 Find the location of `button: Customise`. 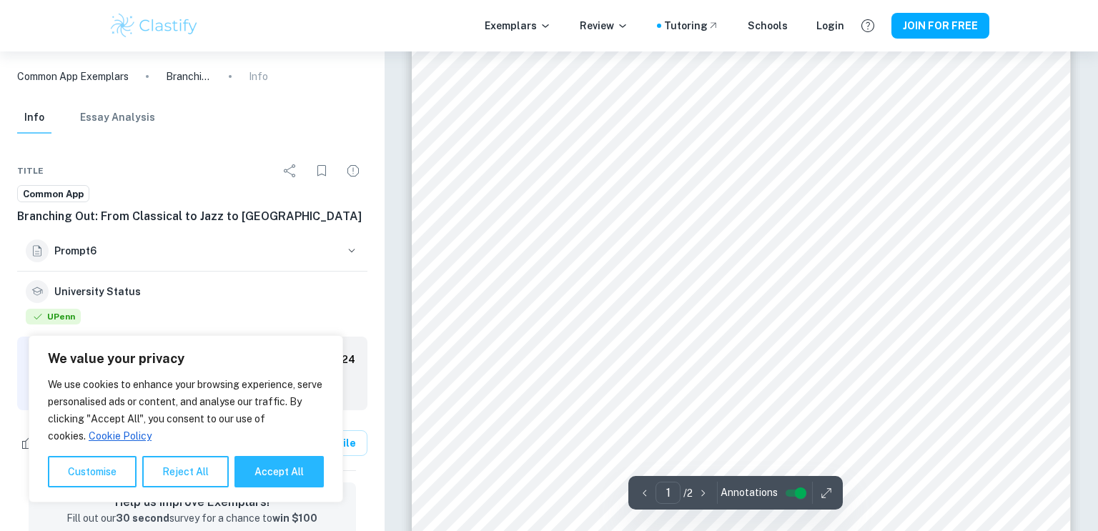

button: Customise is located at coordinates (92, 472).